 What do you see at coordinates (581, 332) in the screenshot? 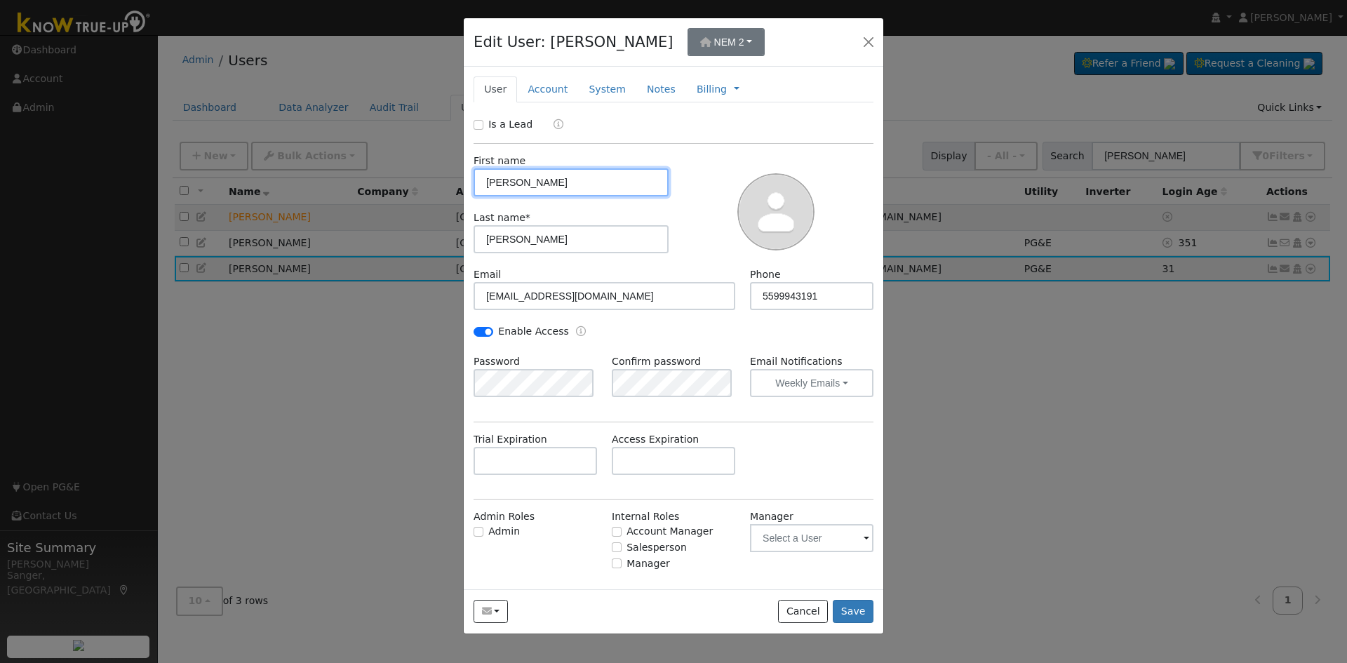
I see `a: Enable Access` at bounding box center [581, 332].